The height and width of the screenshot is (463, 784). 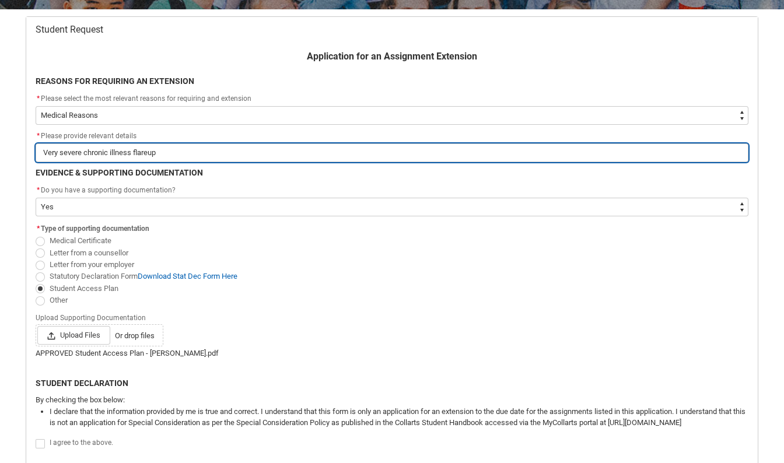 What do you see at coordinates (69, 30) in the screenshot?
I see `span: Student Request` at bounding box center [69, 30].